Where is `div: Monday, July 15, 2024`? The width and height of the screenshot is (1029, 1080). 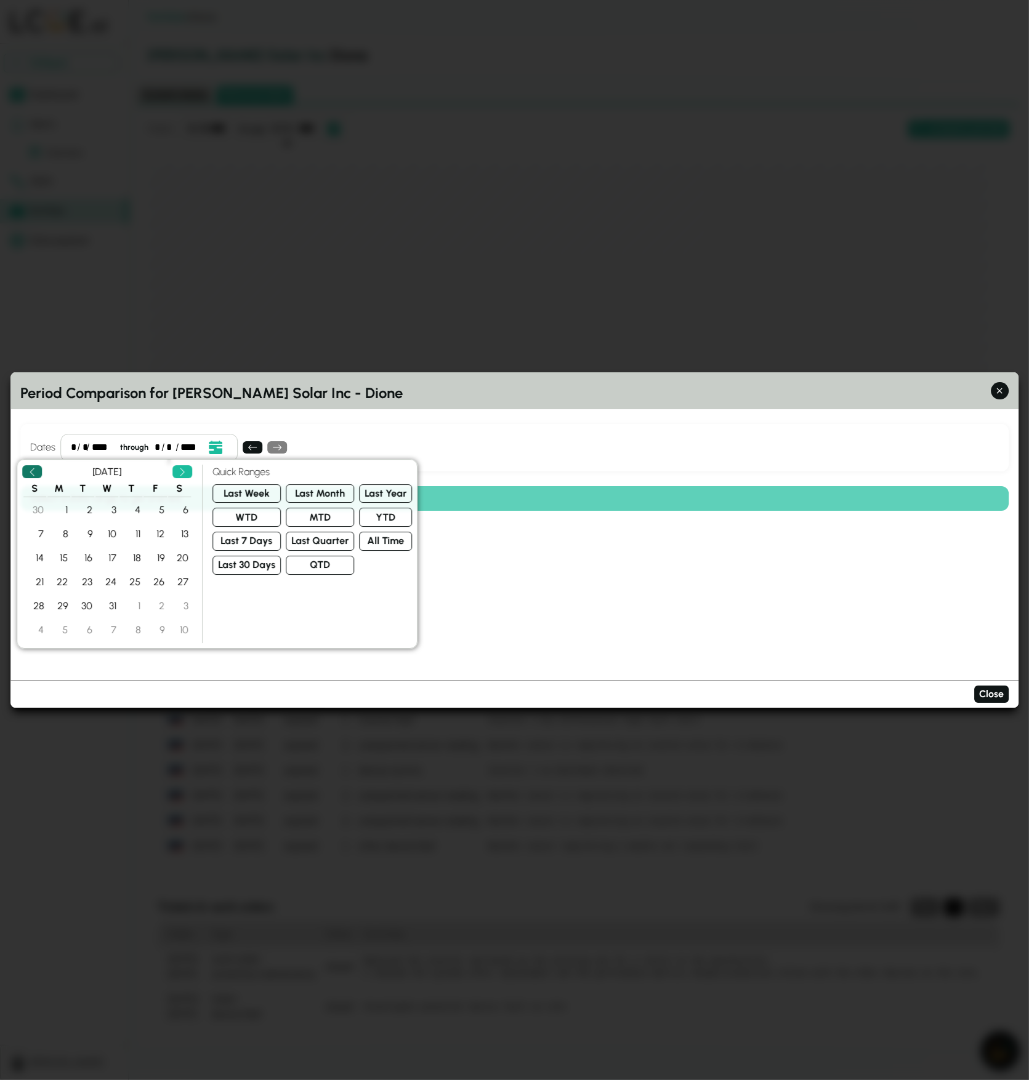 div: Monday, July 15, 2024 is located at coordinates (58, 558).